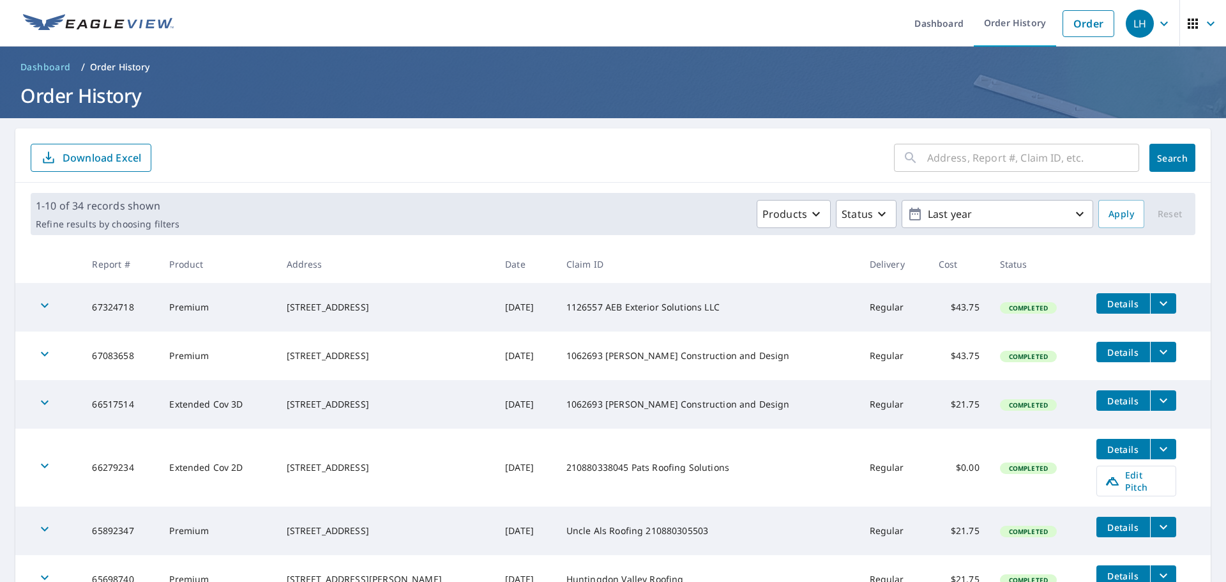 The width and height of the screenshot is (1226, 582). Describe the element at coordinates (102, 158) in the screenshot. I see `p: Download Excel` at that location.